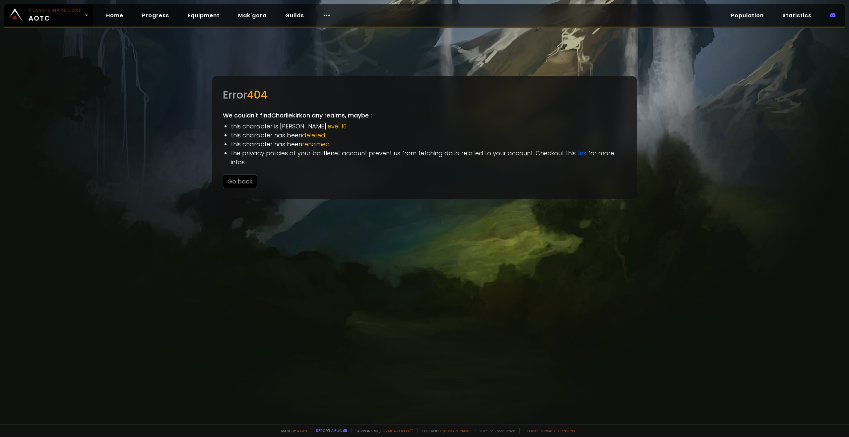  Describe the element at coordinates (444, 430) in the screenshot. I see `span: Checkout` at that location.